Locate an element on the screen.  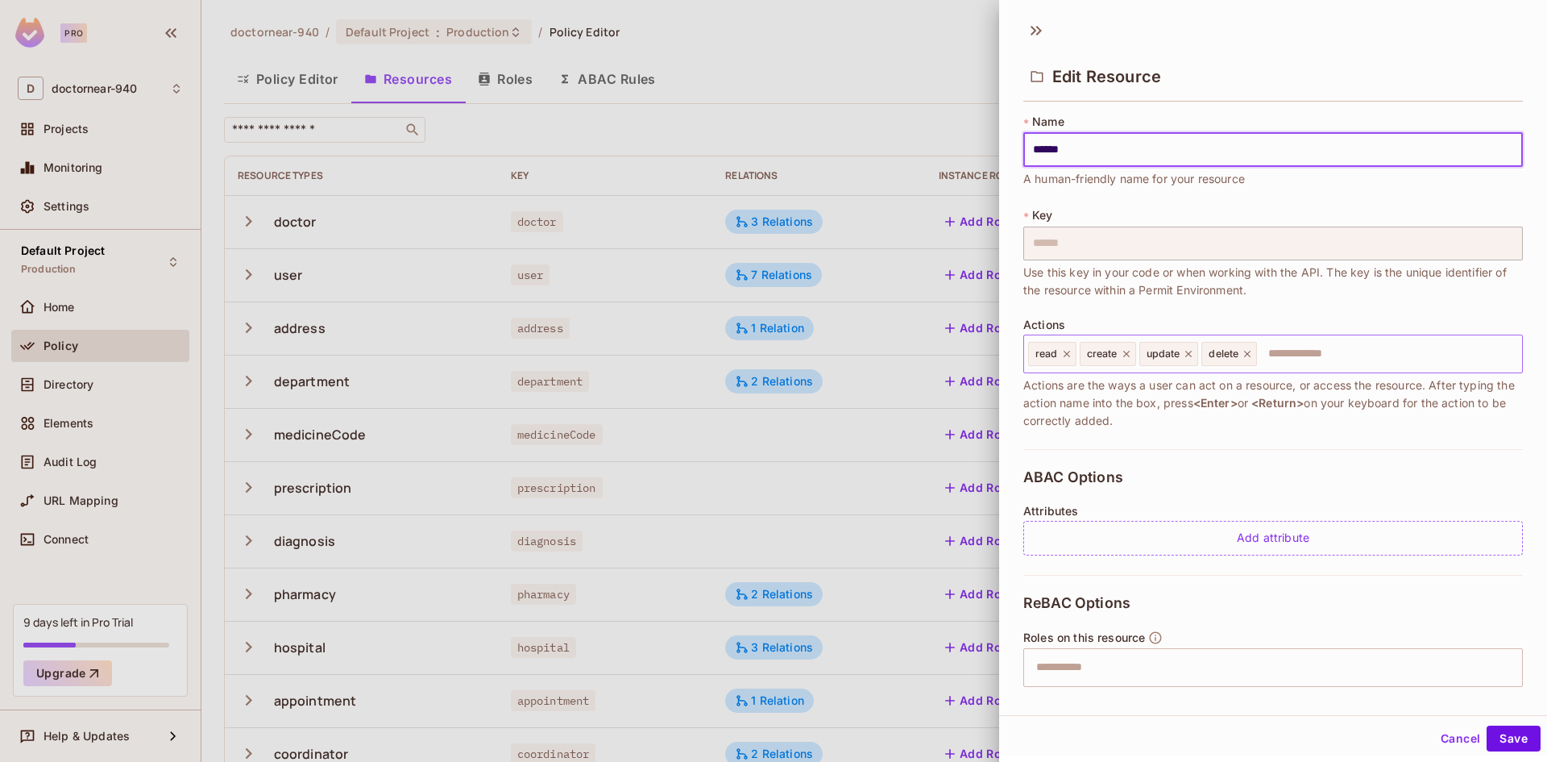
button: Cancel is located at coordinates (1460, 738).